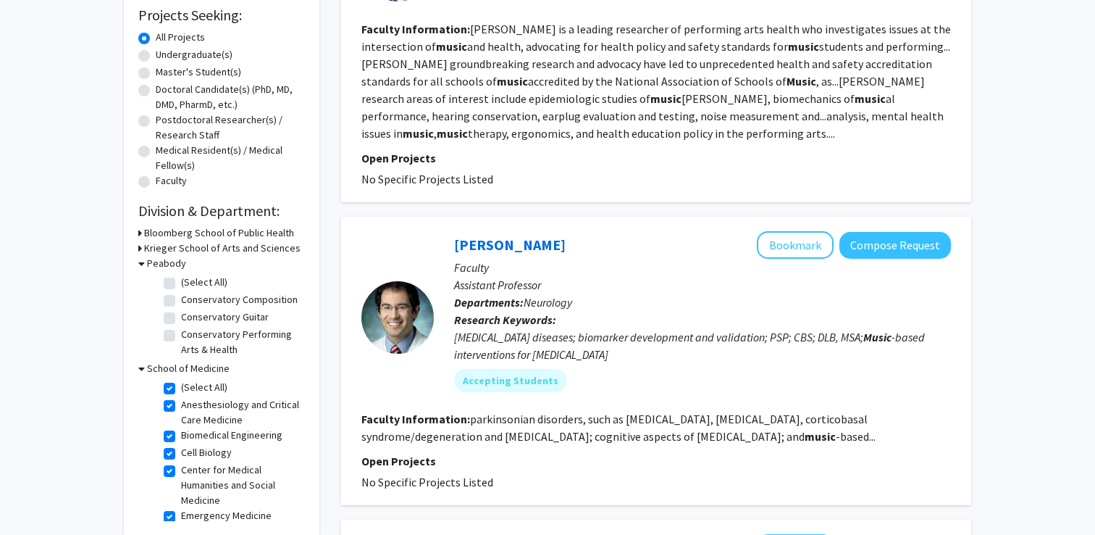 The width and height of the screenshot is (1095, 535). Describe the element at coordinates (895, 245) in the screenshot. I see `button: Compose Request to Alexander Pantelyat` at that location.